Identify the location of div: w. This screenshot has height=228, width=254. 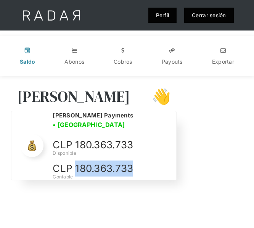
(123, 50).